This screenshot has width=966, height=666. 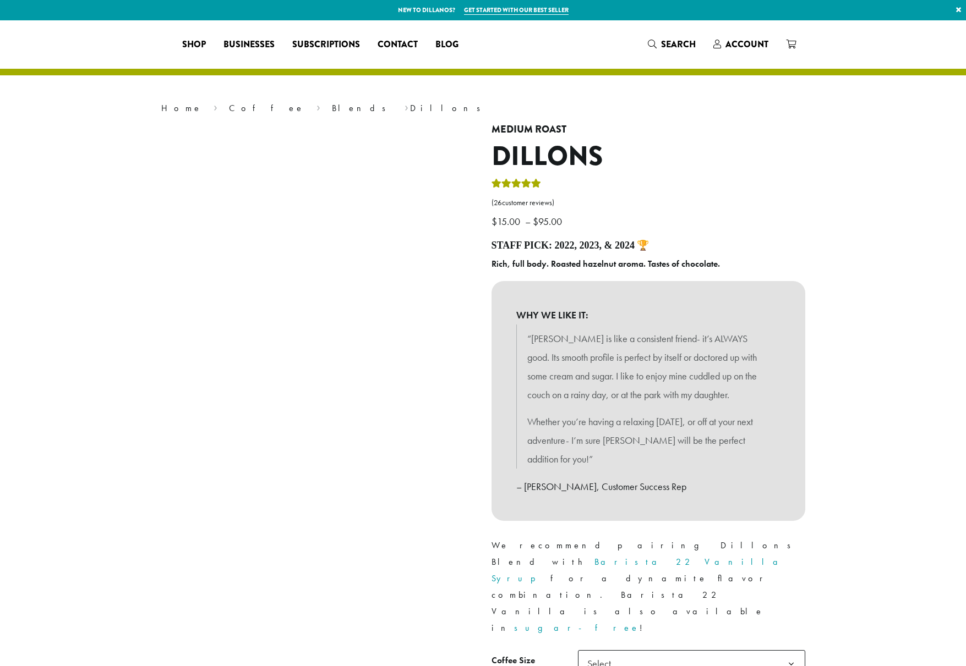 What do you see at coordinates (362, 108) in the screenshot?
I see `a: Blends` at bounding box center [362, 108].